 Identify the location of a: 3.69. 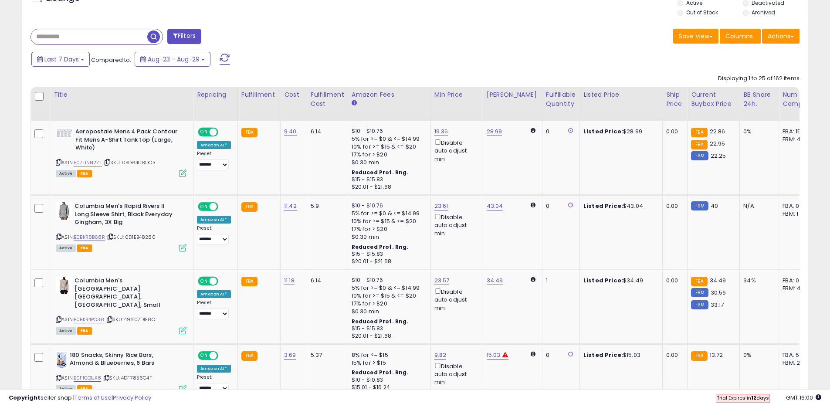
(290, 355).